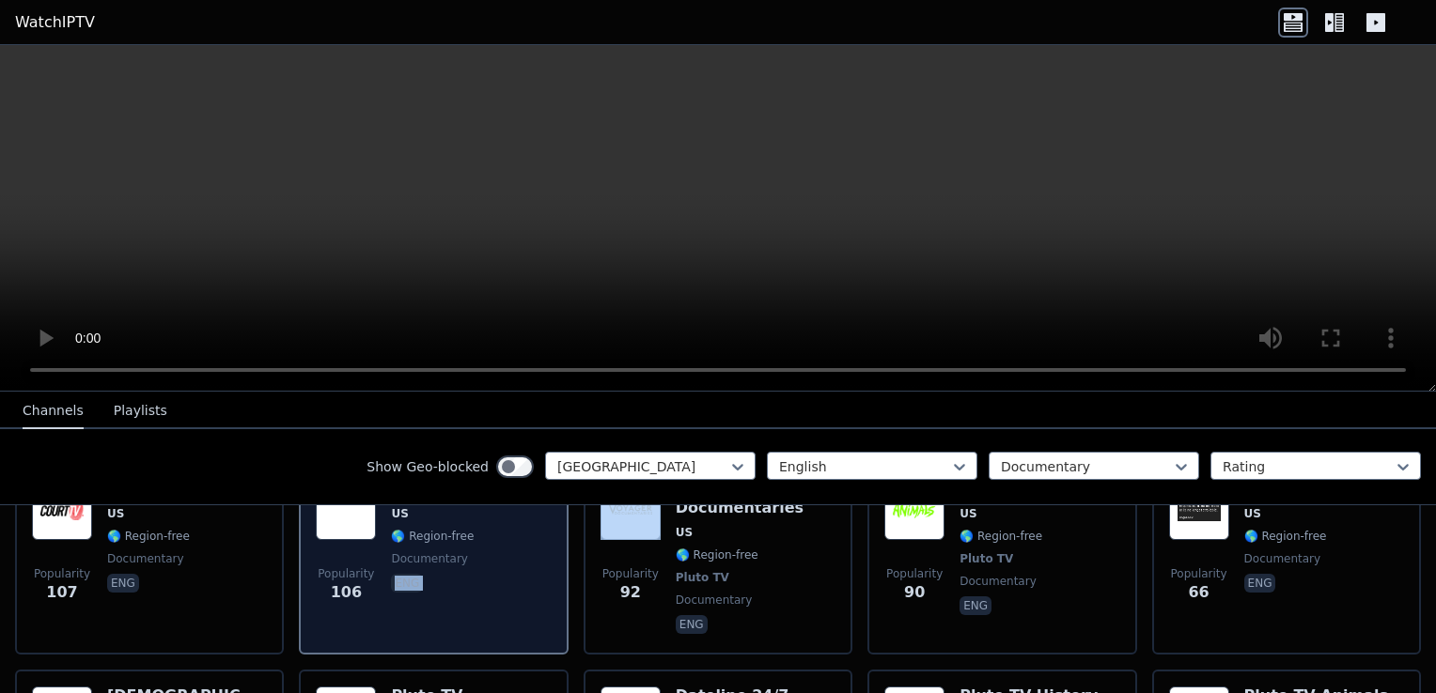 The width and height of the screenshot is (1436, 693). I want to click on label: Show Geo-blocked, so click(428, 467).